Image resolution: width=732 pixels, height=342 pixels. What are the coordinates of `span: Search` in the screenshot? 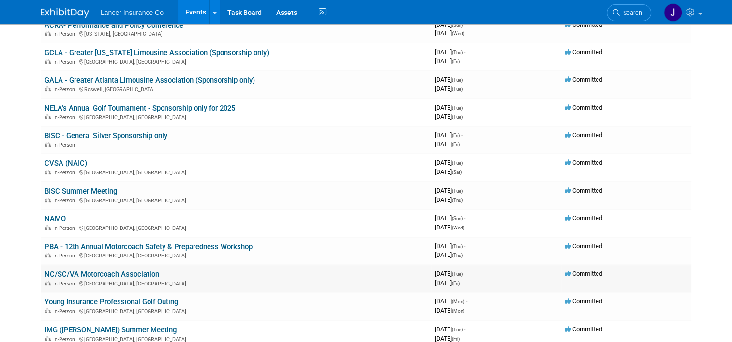 It's located at (631, 13).